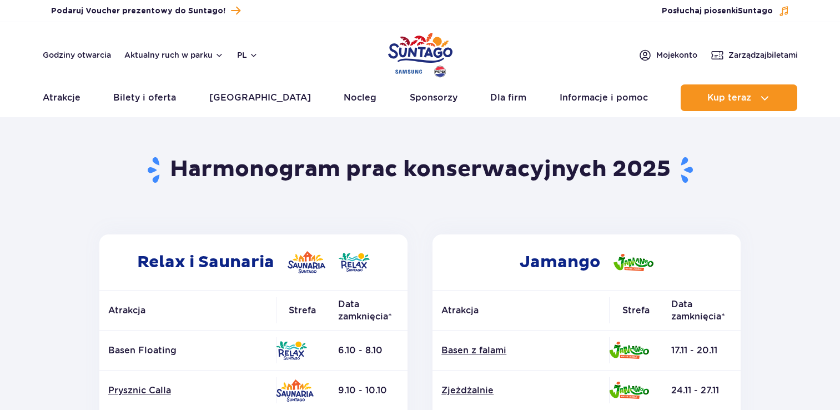  Describe the element at coordinates (521, 350) in the screenshot. I see `a: Basen z falami` at that location.